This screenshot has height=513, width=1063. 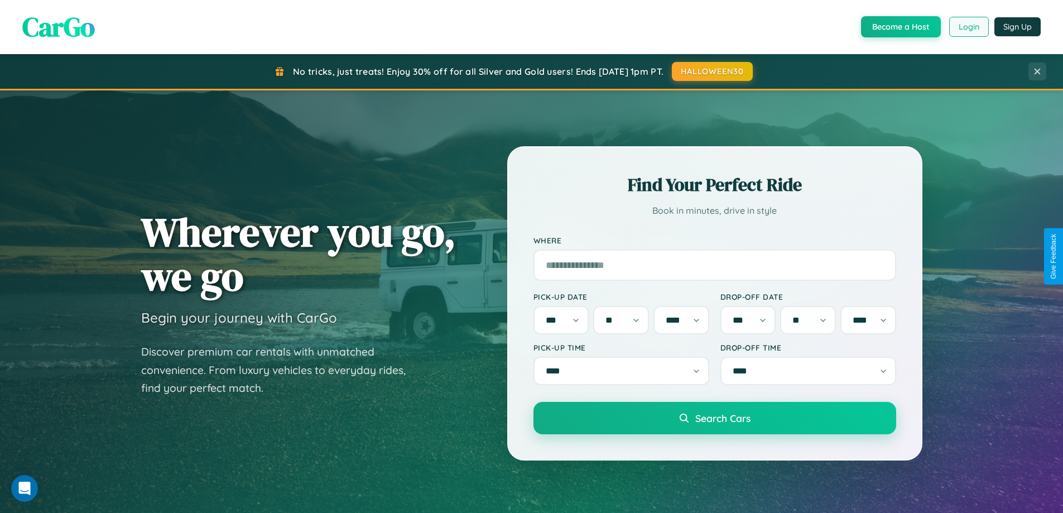 What do you see at coordinates (715, 185) in the screenshot?
I see `h2: Find Your Perfect Ride` at bounding box center [715, 185].